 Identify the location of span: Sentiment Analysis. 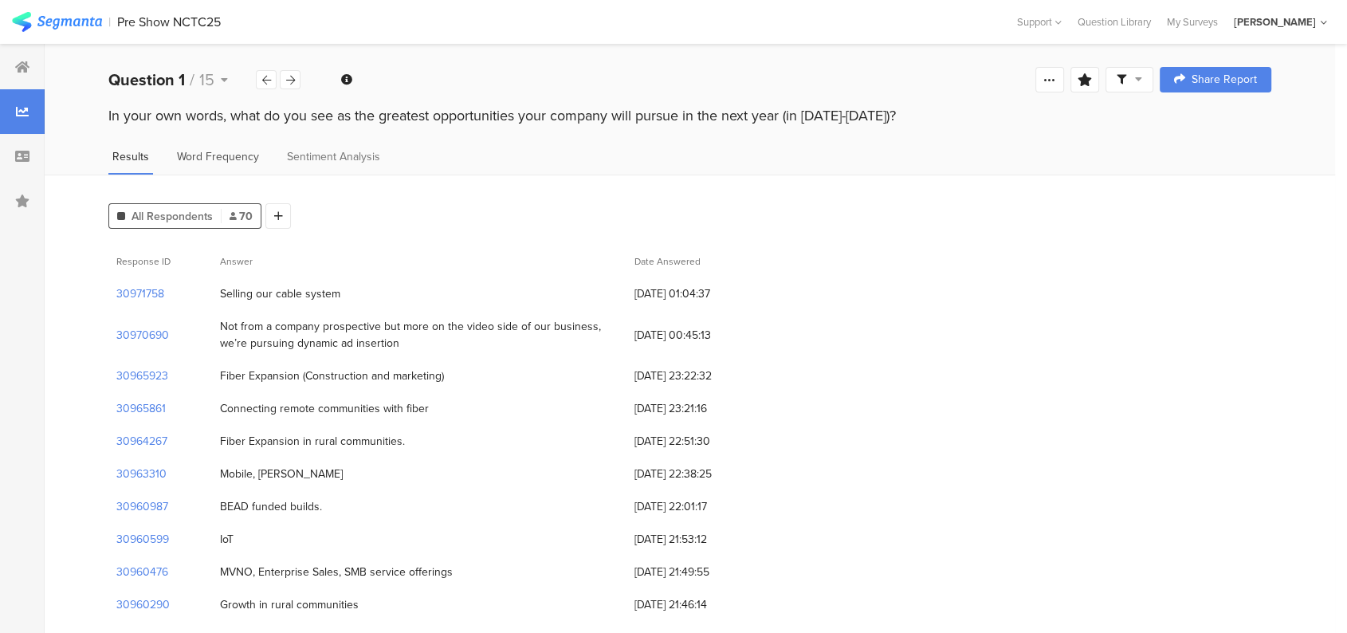
(333, 156).